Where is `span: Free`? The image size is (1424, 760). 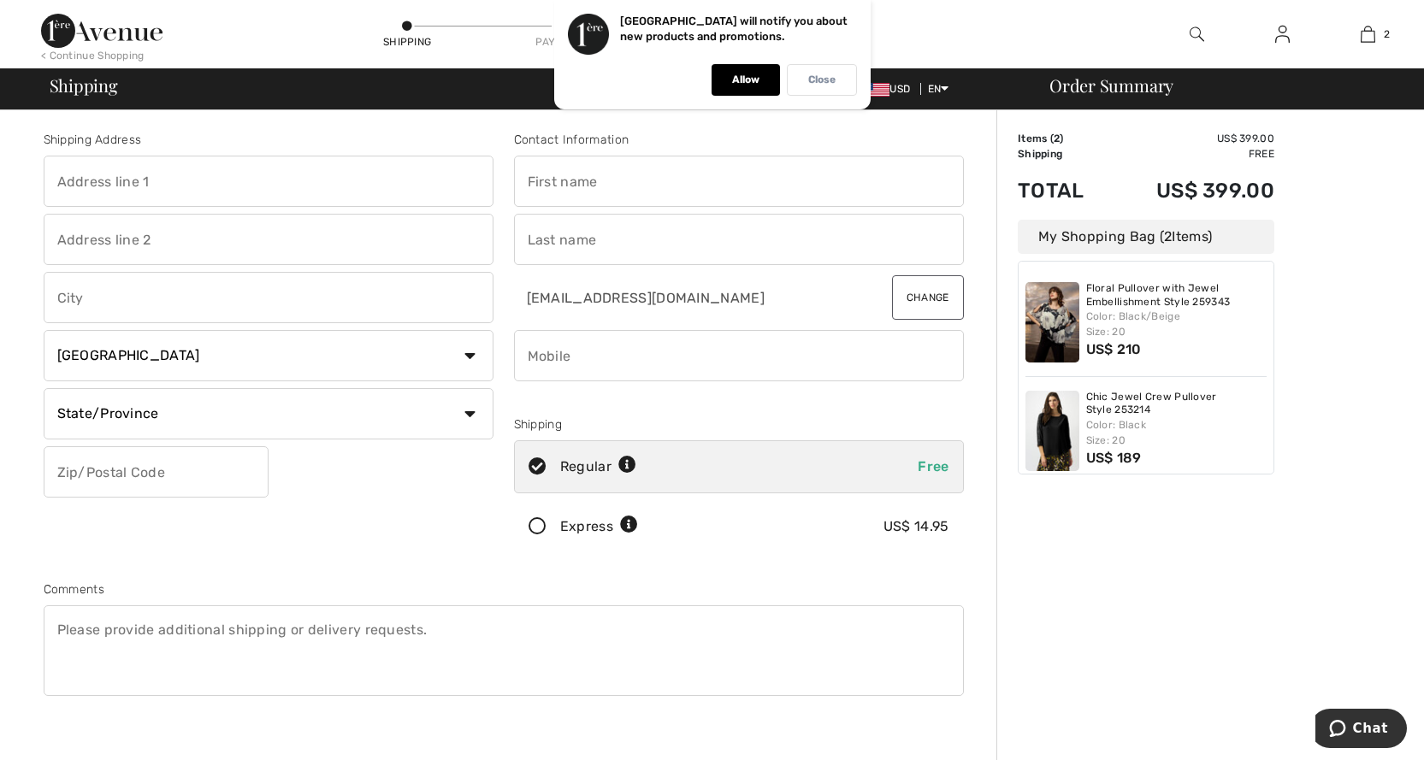
span: Free is located at coordinates (933, 466).